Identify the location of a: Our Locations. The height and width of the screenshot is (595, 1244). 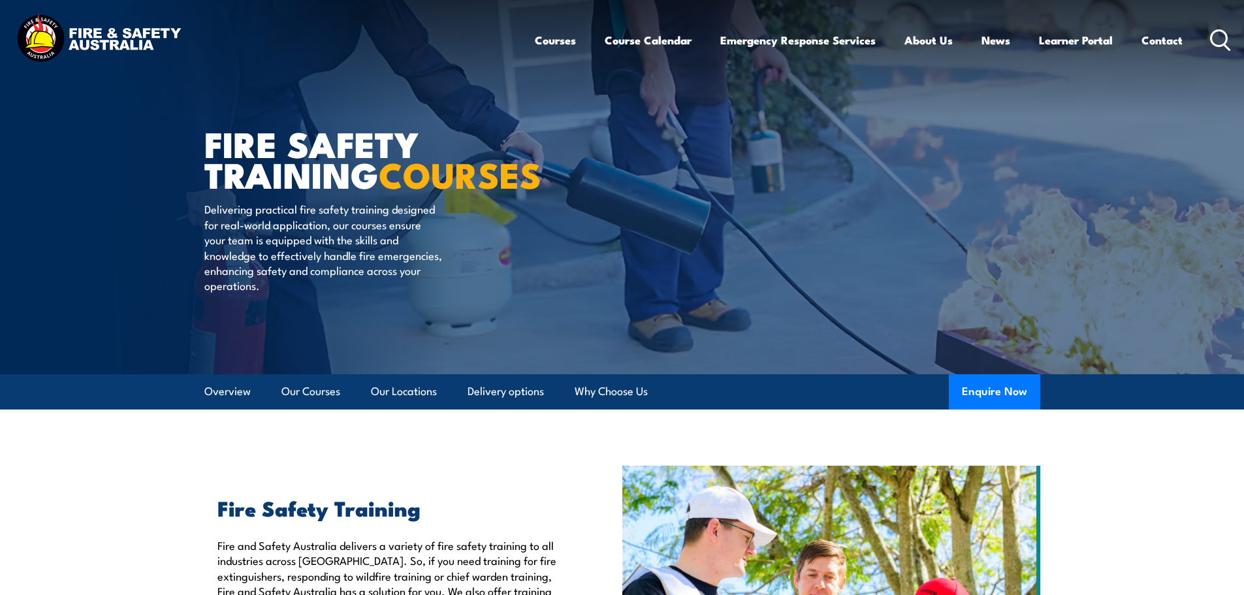
(404, 391).